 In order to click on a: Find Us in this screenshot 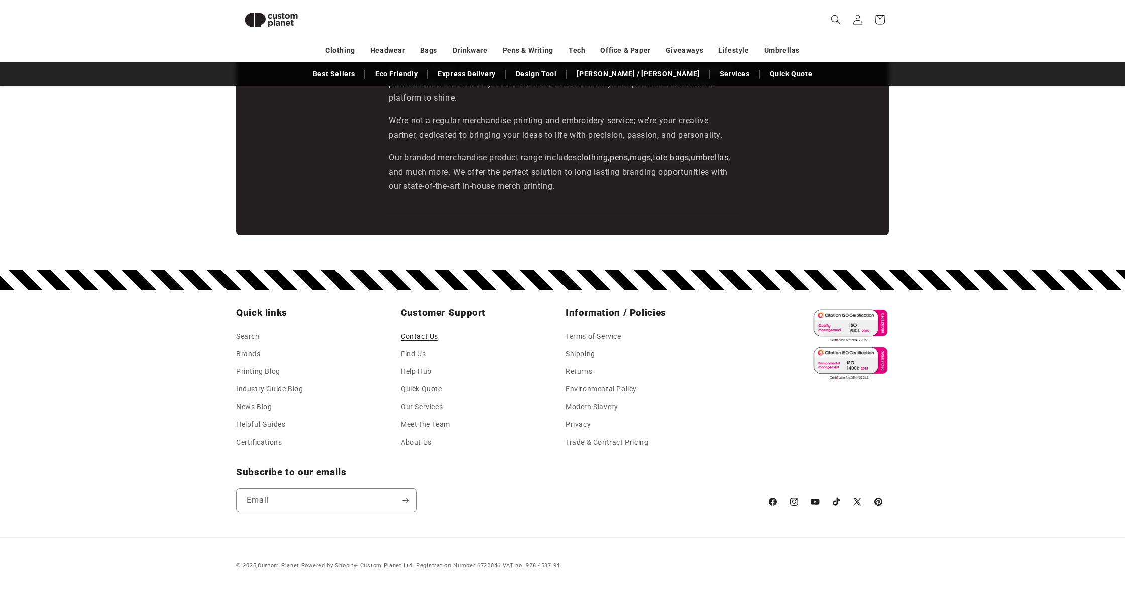, I will do `click(413, 354)`.